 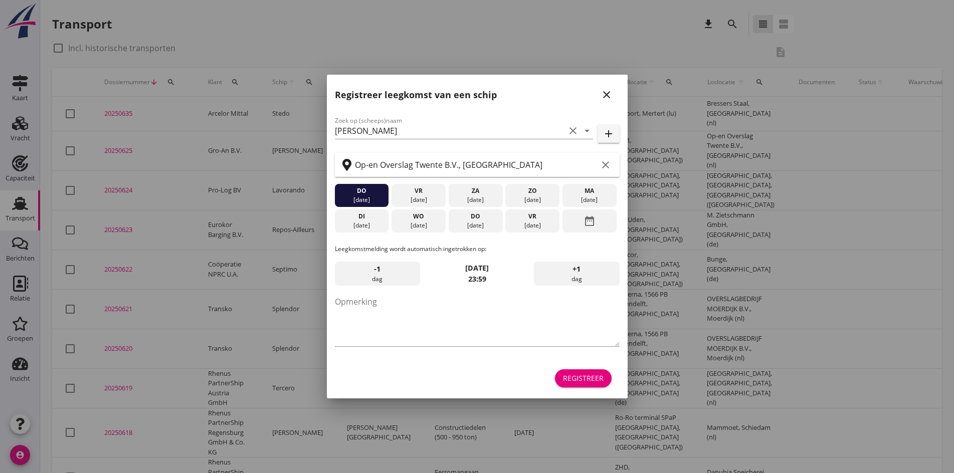 I want to click on button: Registreer, so click(x=583, y=379).